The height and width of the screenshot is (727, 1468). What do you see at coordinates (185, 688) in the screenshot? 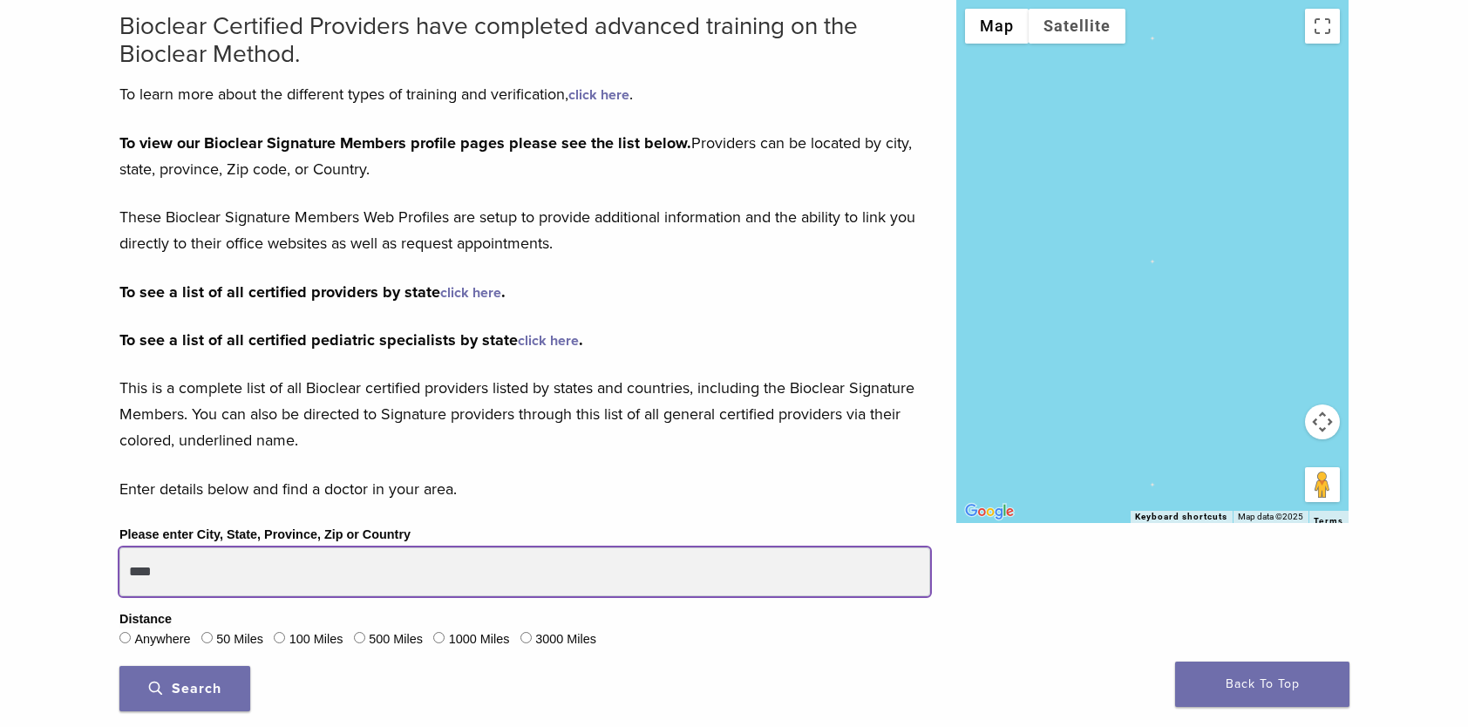
I see `span: Search` at bounding box center [185, 688].